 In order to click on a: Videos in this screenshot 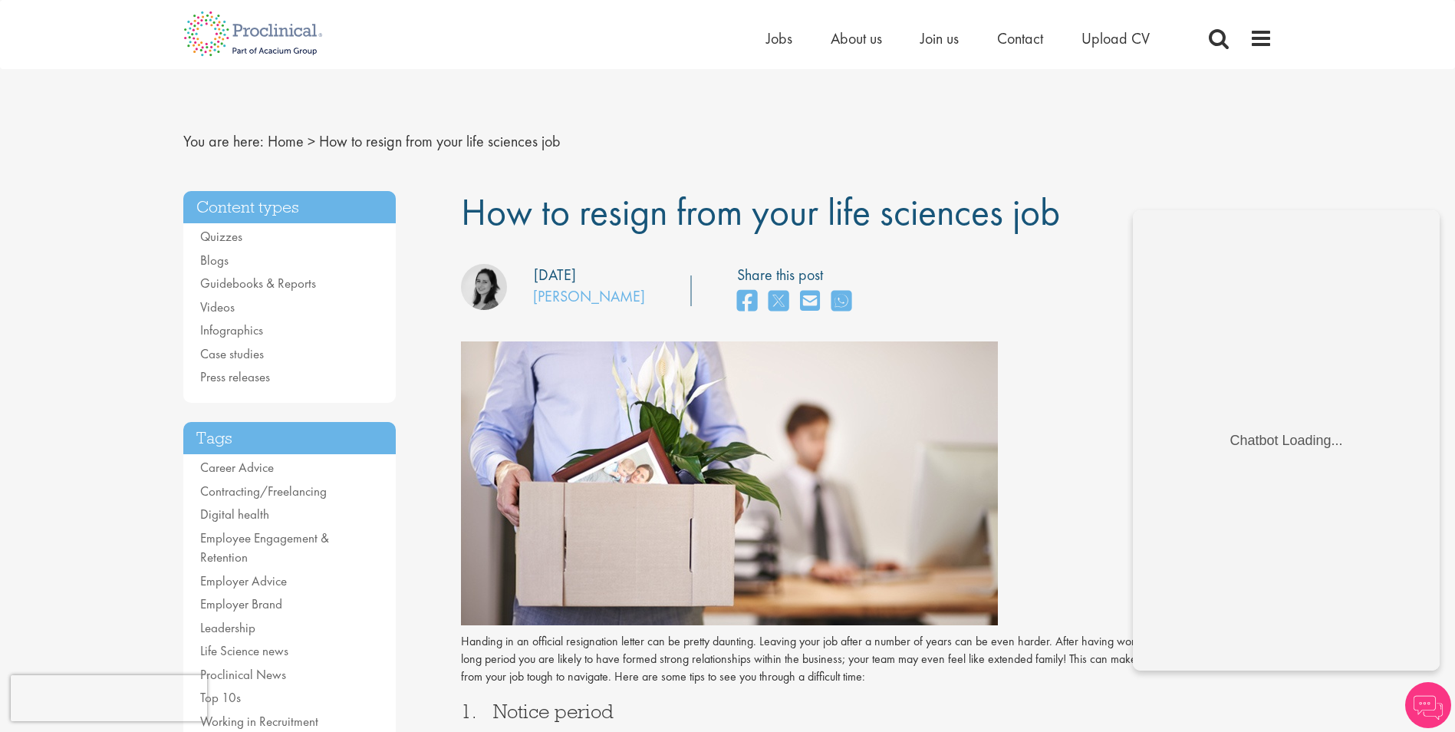, I will do `click(217, 307)`.